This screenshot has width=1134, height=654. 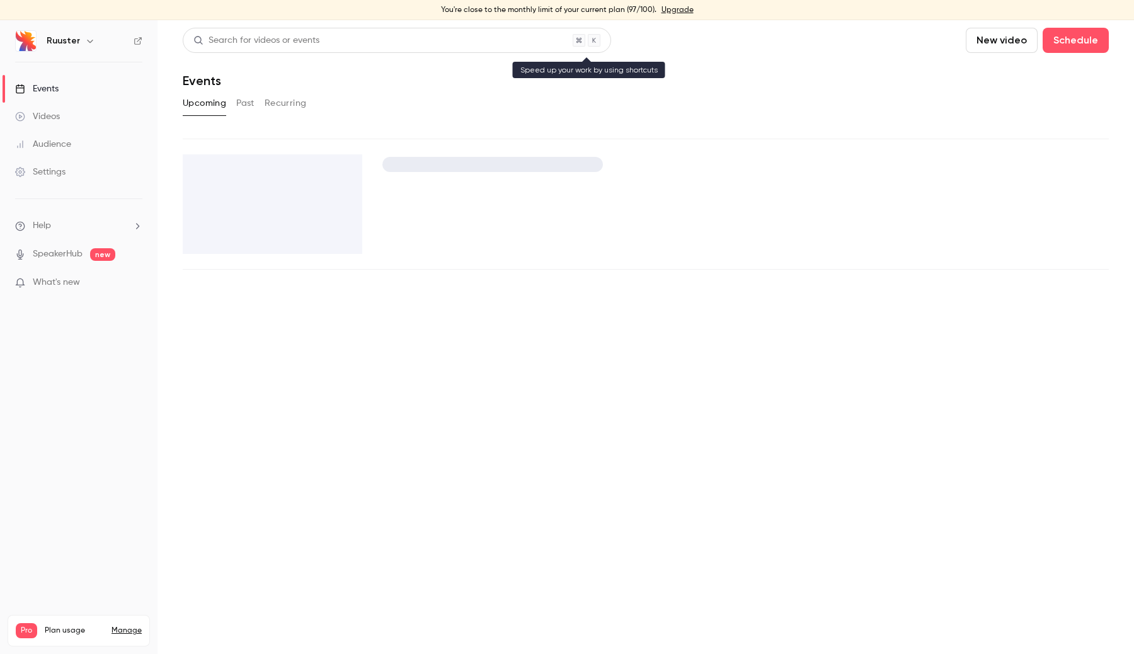 I want to click on h1: Events, so click(x=202, y=81).